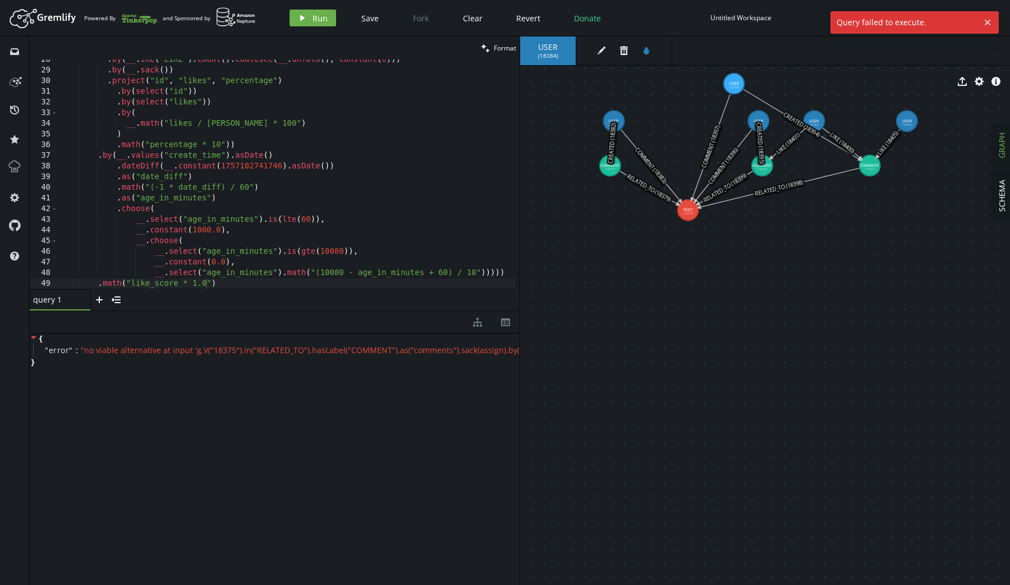  I want to click on span: SCHEMA, so click(1002, 195).